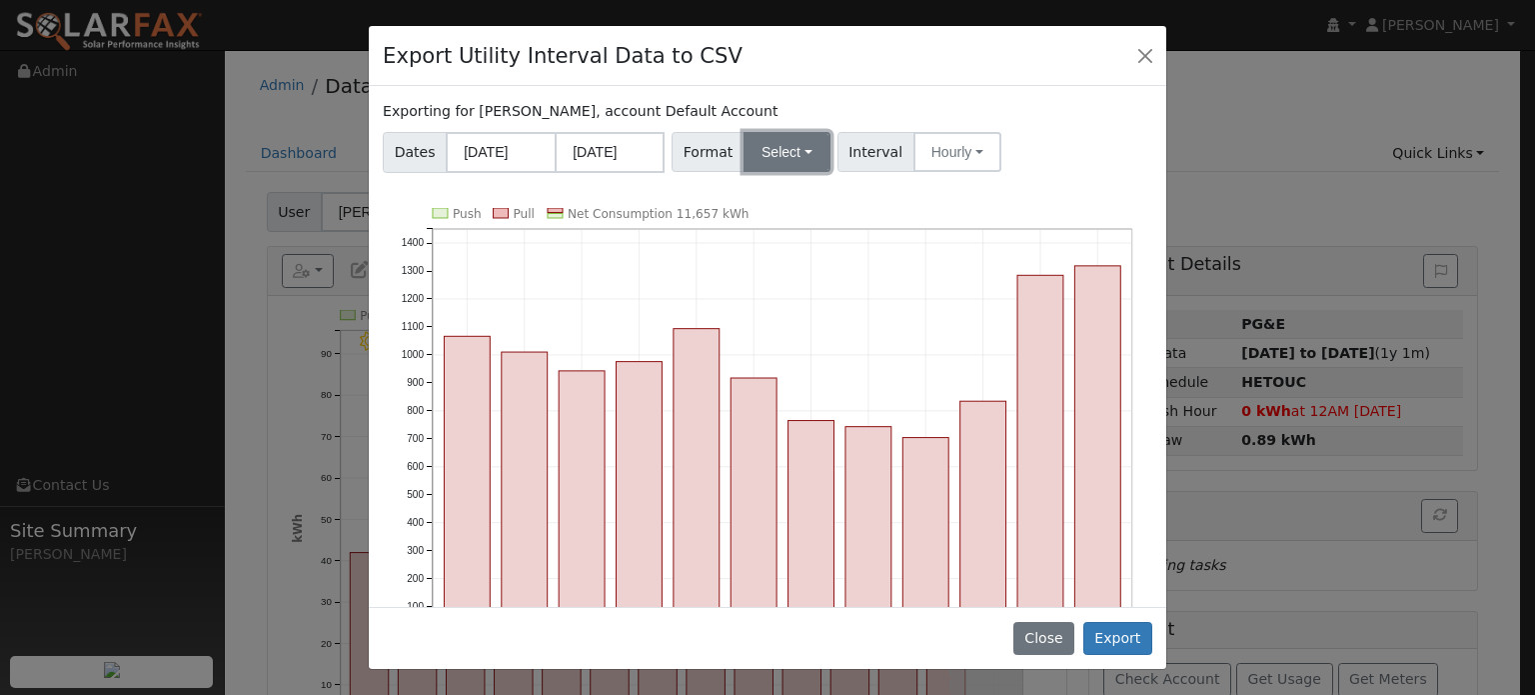  What do you see at coordinates (958, 152) in the screenshot?
I see `button: Hourly` at bounding box center [958, 152].